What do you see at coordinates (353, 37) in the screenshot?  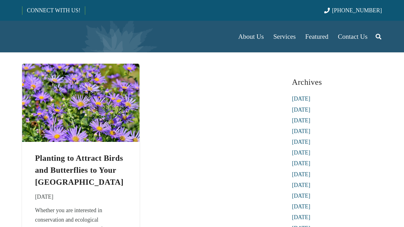 I see `span: Contact Us` at bounding box center [353, 37].